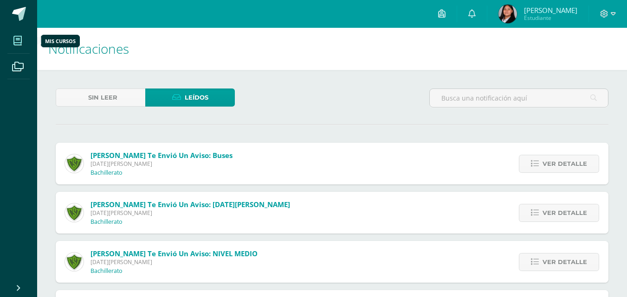 The width and height of the screenshot is (627, 297). Describe the element at coordinates (508, 14) in the screenshot. I see `img: d6c89f73052d1da239aa334bf20a6ae7.png` at that location.